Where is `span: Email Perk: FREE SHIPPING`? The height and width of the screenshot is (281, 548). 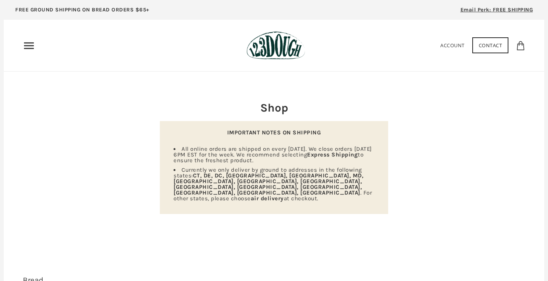
span: Email Perk: FREE SHIPPING is located at coordinates (497, 10).